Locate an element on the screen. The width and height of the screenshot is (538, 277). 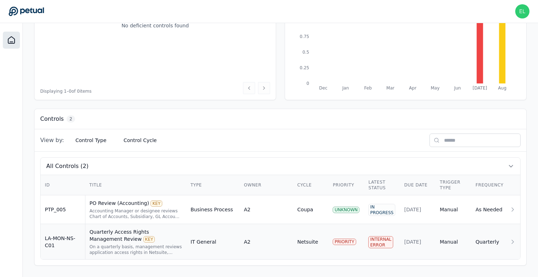
h3: Controls is located at coordinates (52, 119).